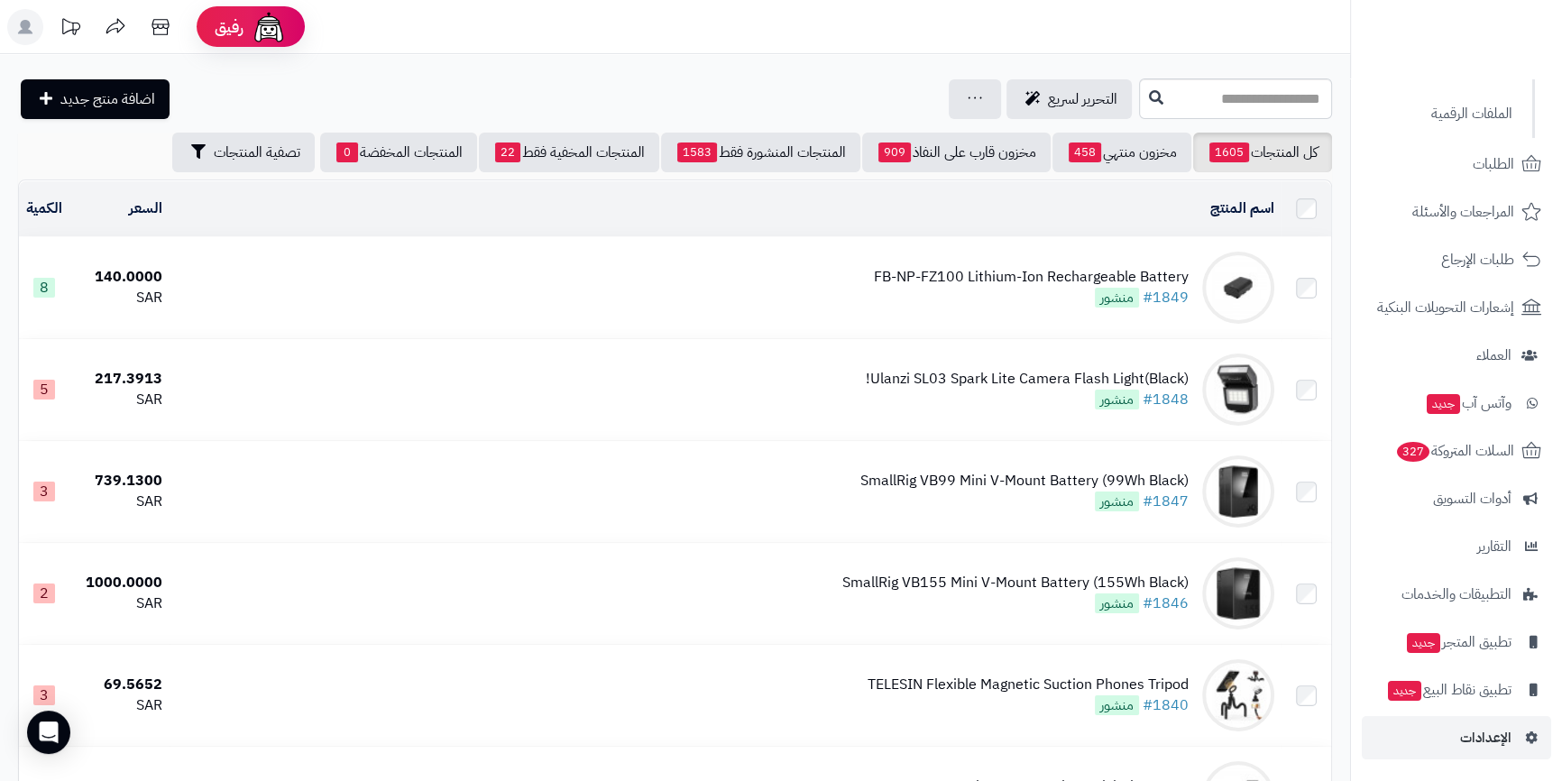 The width and height of the screenshot is (1562, 781). Describe the element at coordinates (1456, 212) in the screenshot. I see `a: المراجعات والأسئلة` at that location.